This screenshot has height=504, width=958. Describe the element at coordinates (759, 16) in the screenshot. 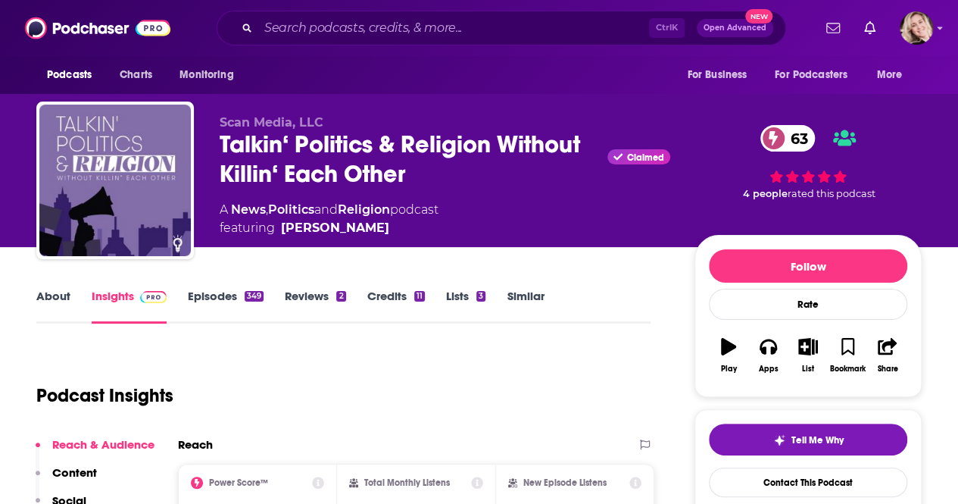

I see `span: New` at that location.